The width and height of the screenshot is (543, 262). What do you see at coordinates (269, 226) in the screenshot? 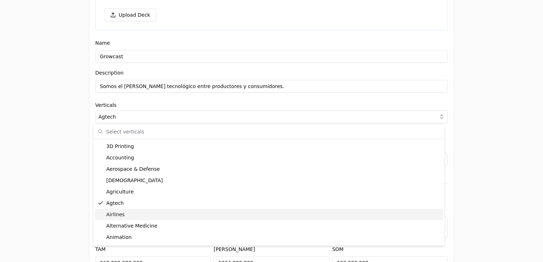
I see `div: Alternative Medicine` at bounding box center [269, 226].